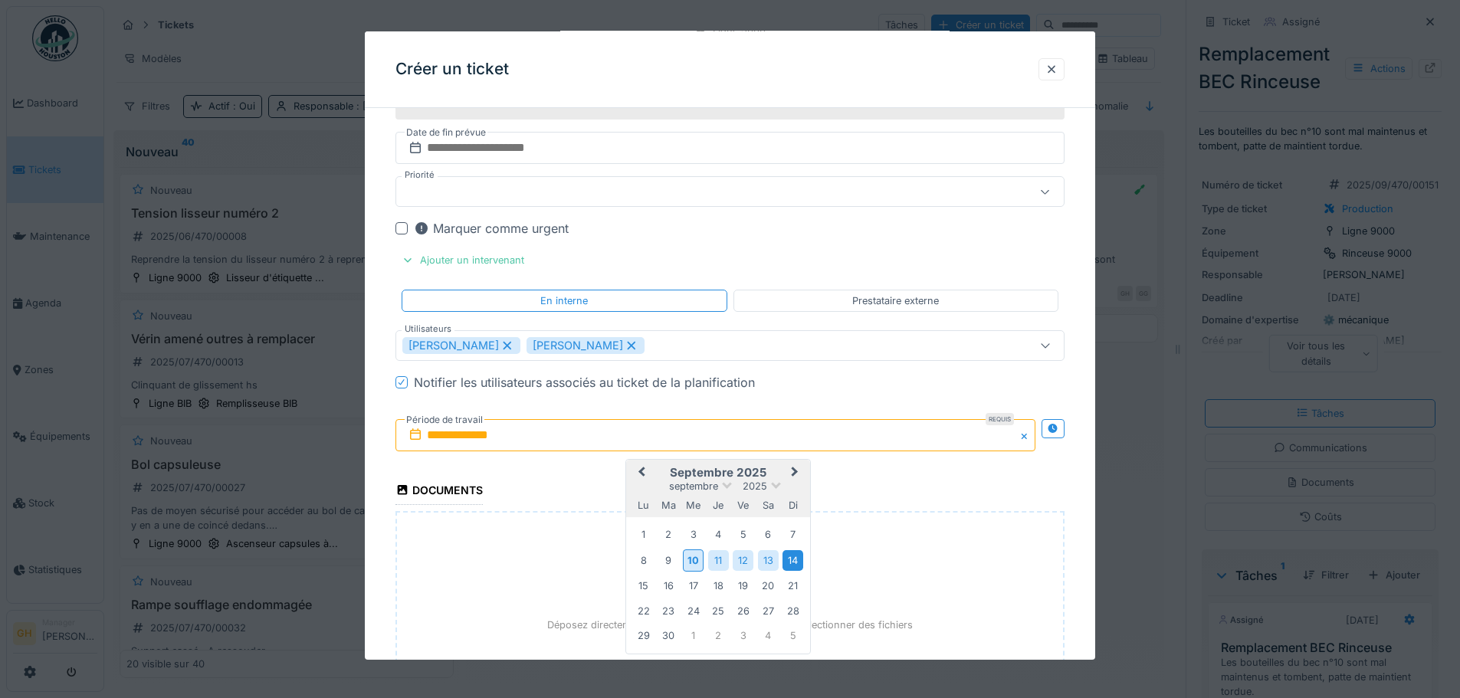 The image size is (1460, 698). What do you see at coordinates (792, 534) in the screenshot?
I see `div: Choose dimanche 7 septembre 2025` at bounding box center [792, 534].